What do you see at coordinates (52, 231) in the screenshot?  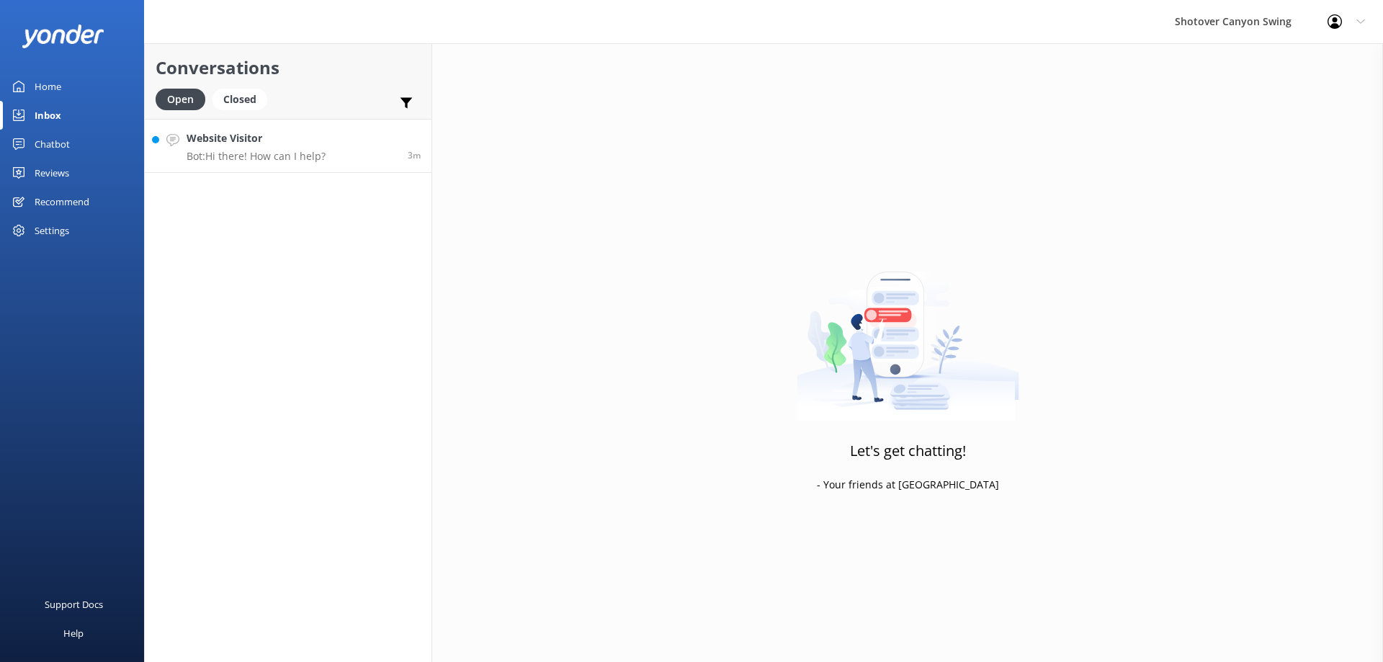 I see `div: Settings` at bounding box center [52, 231].